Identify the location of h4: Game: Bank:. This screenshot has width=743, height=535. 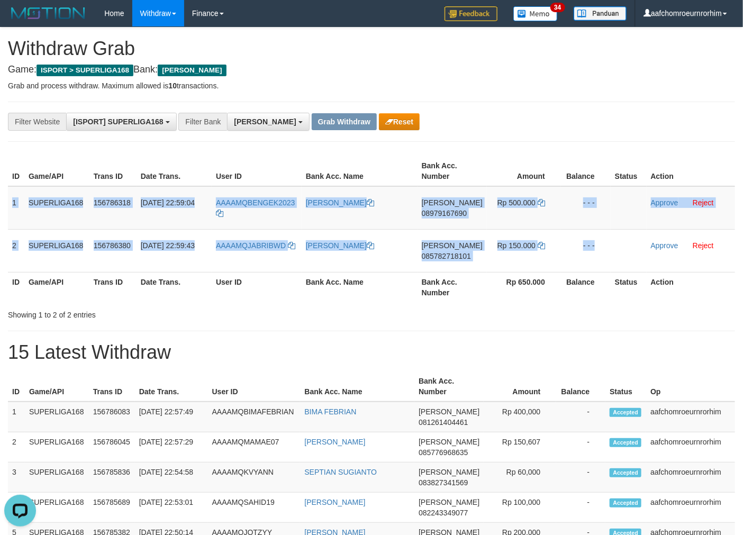
(372, 70).